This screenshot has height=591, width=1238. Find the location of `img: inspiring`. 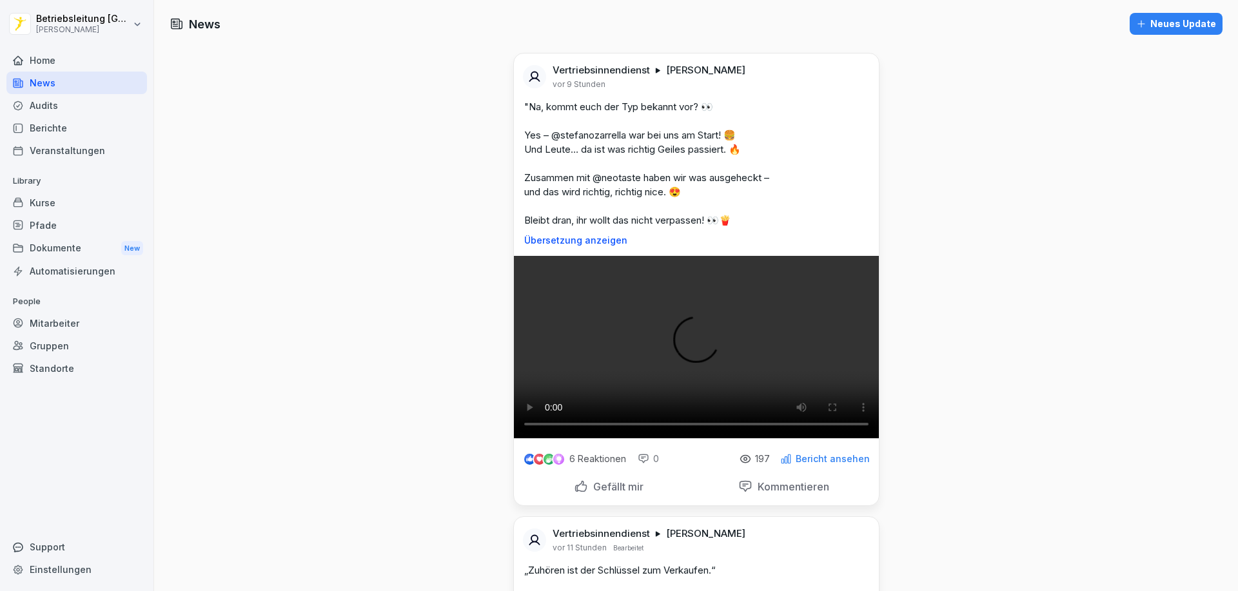

img: inspiring is located at coordinates (558, 459).